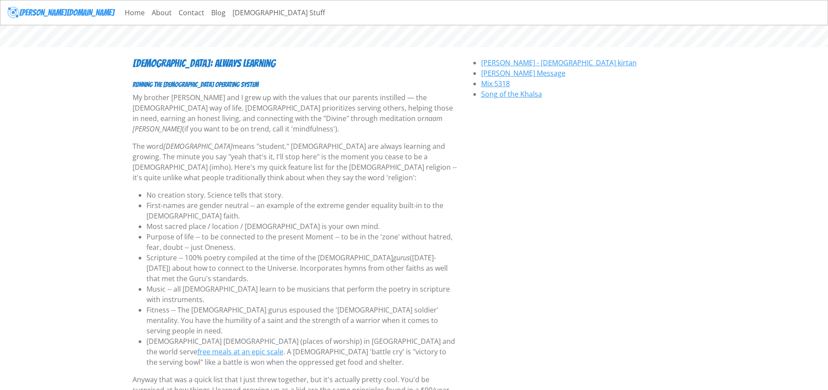 The height and width of the screenshot is (390, 828). What do you see at coordinates (401, 257) in the screenshot?
I see `i: gurus` at bounding box center [401, 257].